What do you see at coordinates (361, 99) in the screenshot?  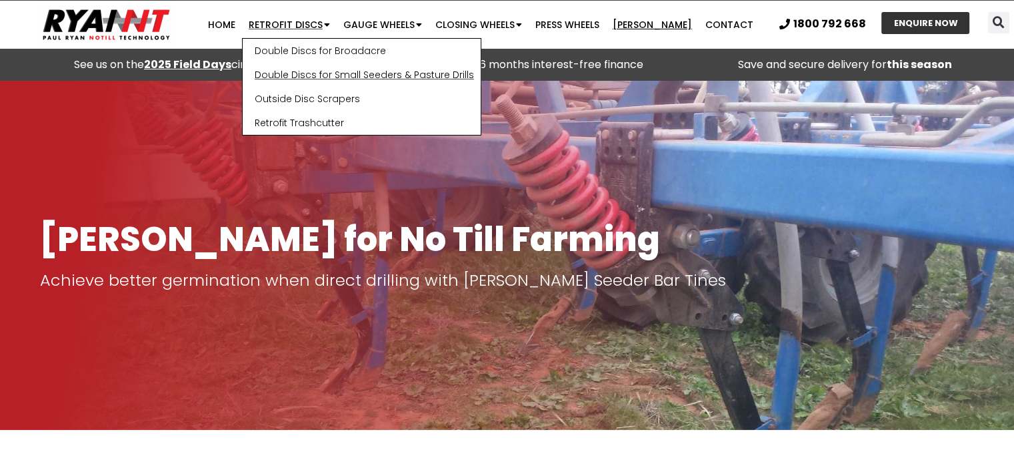 I see `a: Outside Disc Scrapers` at bounding box center [361, 99].